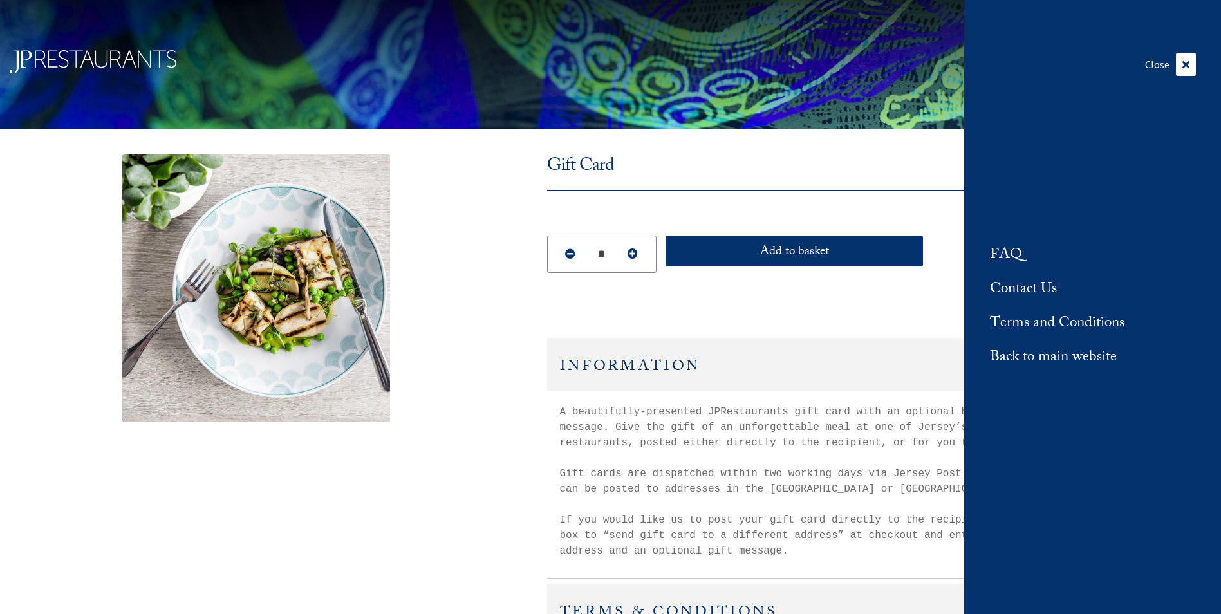 This screenshot has width=1221, height=614. Describe the element at coordinates (1170, 64) in the screenshot. I see `div: Close` at that location.